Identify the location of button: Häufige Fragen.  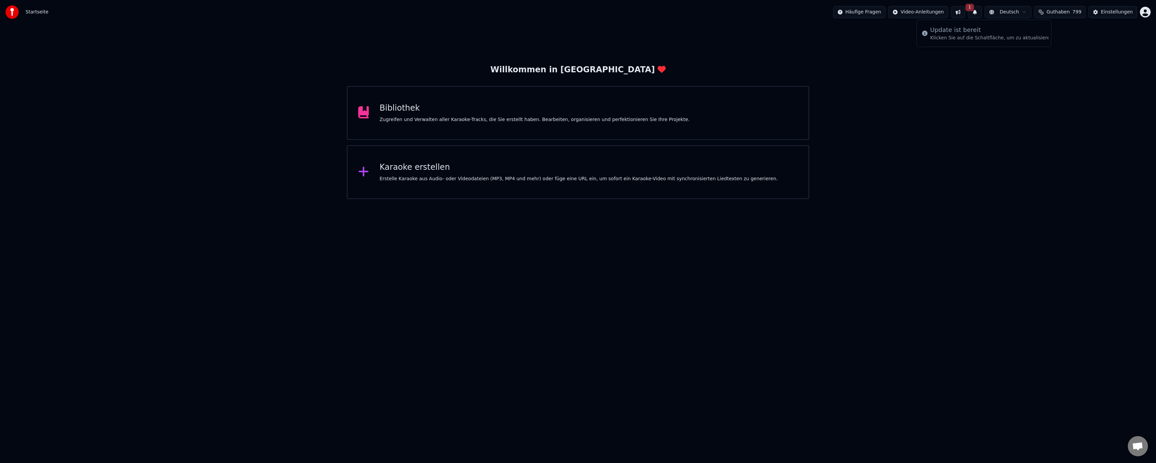
(859, 12).